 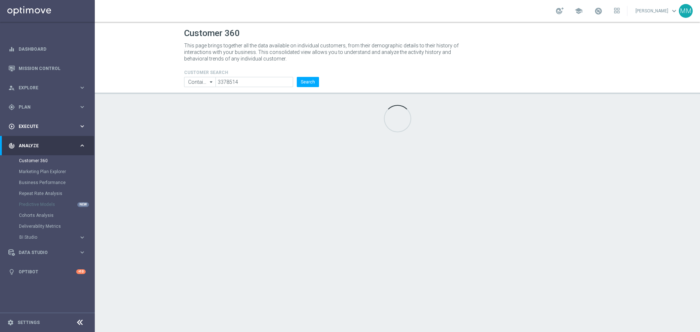 I want to click on a: Dashboard, so click(x=52, y=49).